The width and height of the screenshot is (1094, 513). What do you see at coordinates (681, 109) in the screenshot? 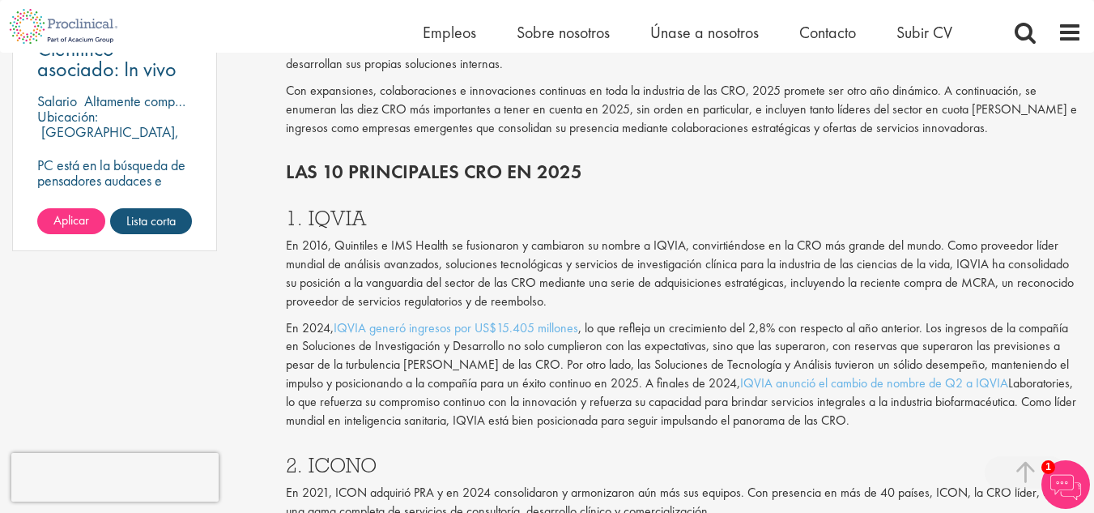
I see `font: Con expansiones, colaboraciones e innovaciones continuas en toda la industria de las CRO, 2025 pr...` at bounding box center [681, 109].